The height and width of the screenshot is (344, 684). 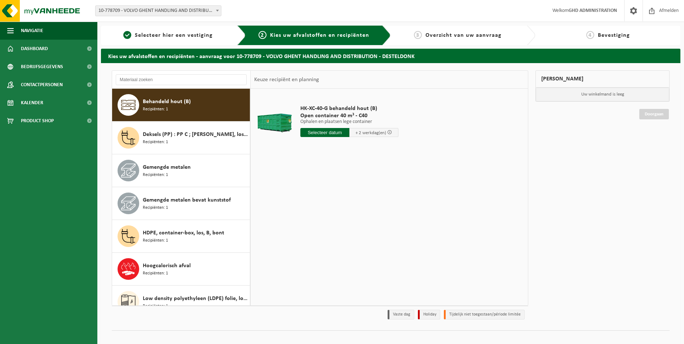 What do you see at coordinates (34, 49) in the screenshot?
I see `span: Dashboard` at bounding box center [34, 49].